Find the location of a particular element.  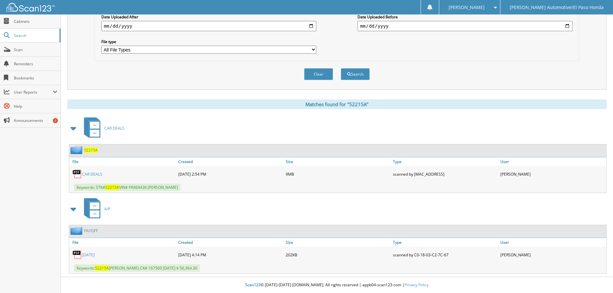

span: CAR DEALS is located at coordinates (114, 128).